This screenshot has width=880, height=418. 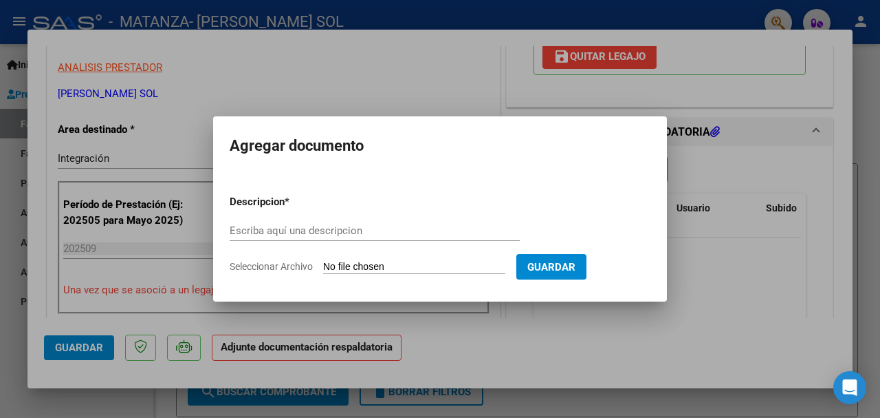 I want to click on span: Guardar, so click(x=552, y=267).